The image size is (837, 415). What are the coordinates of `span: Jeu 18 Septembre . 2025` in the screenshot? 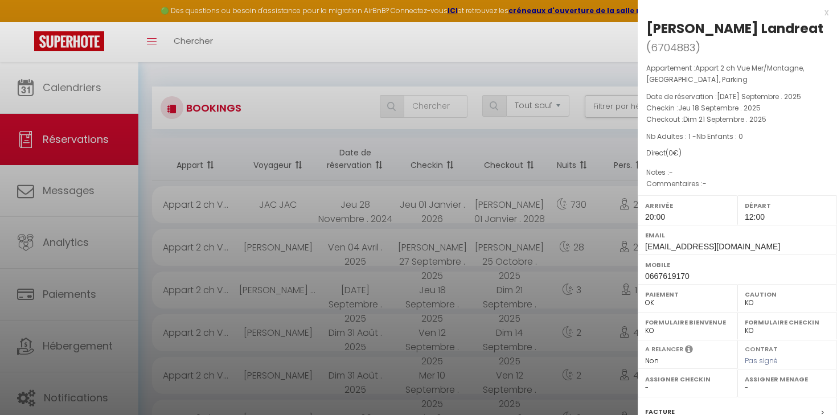 It's located at (719, 108).